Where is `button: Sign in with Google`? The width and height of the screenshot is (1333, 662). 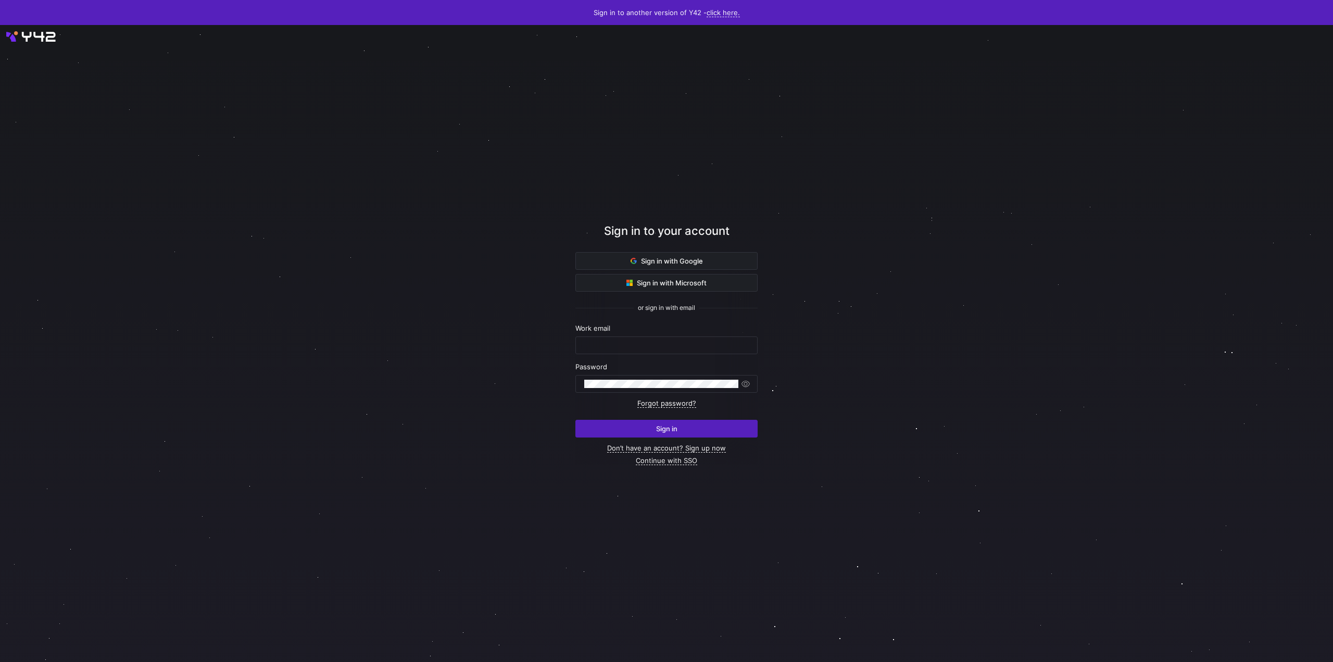 button: Sign in with Google is located at coordinates (666, 261).